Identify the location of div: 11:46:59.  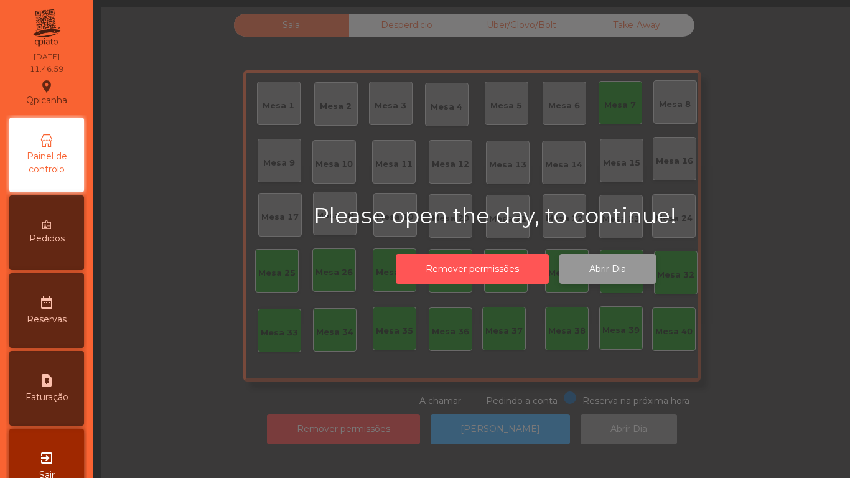
(47, 69).